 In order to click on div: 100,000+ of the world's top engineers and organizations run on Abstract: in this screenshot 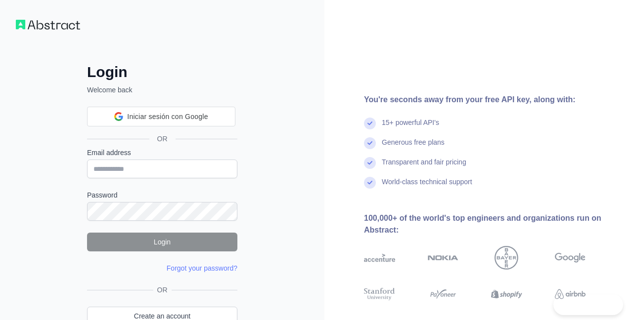, I will do `click(490, 224)`.